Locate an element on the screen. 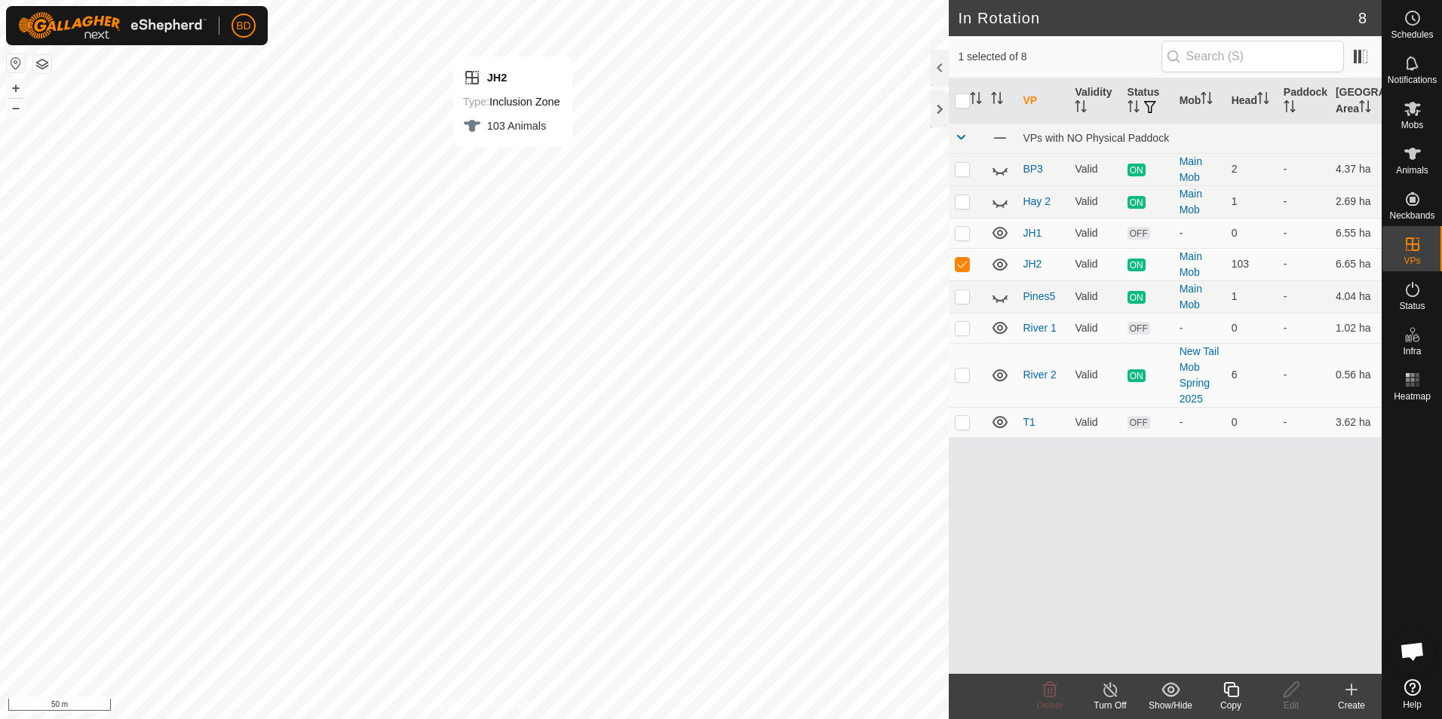  div: 103 Animals is located at coordinates (511, 126).